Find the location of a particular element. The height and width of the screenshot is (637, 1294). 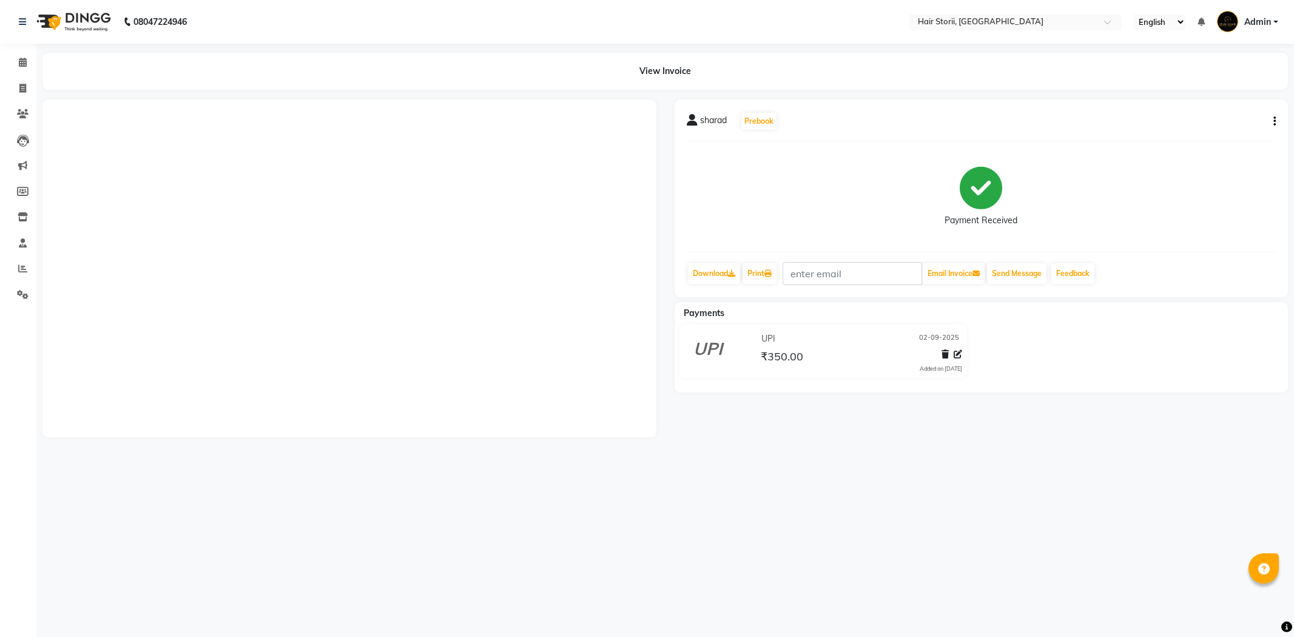

a: Print is located at coordinates (760, 274).